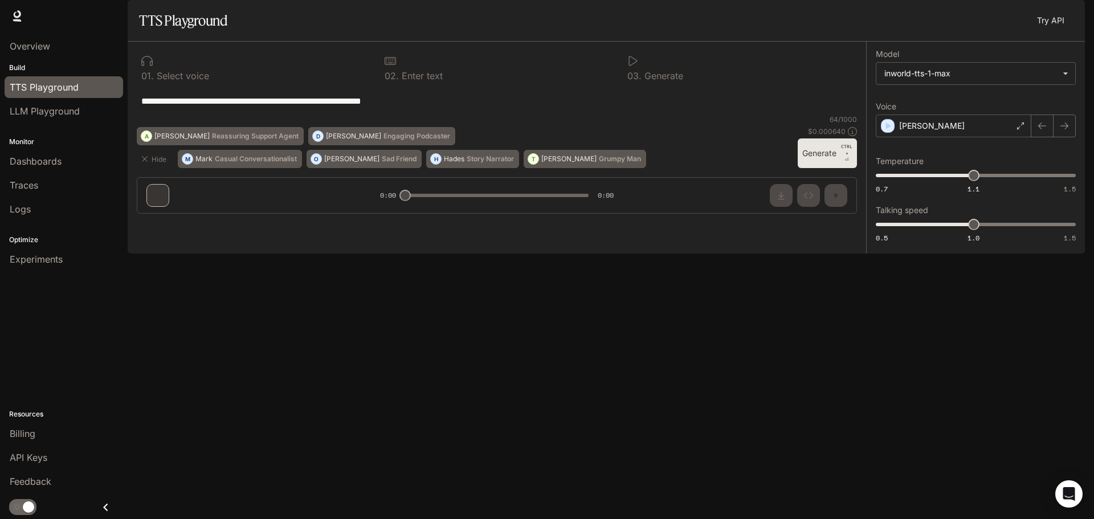 The width and height of the screenshot is (1094, 519). What do you see at coordinates (902, 210) in the screenshot?
I see `p: Talking speed` at bounding box center [902, 210].